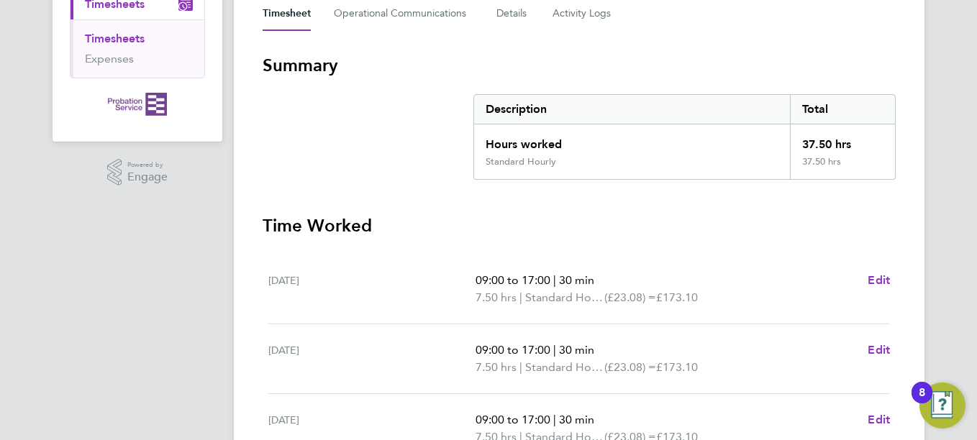 This screenshot has height=440, width=977. I want to click on a: Powered byEngage, so click(137, 173).